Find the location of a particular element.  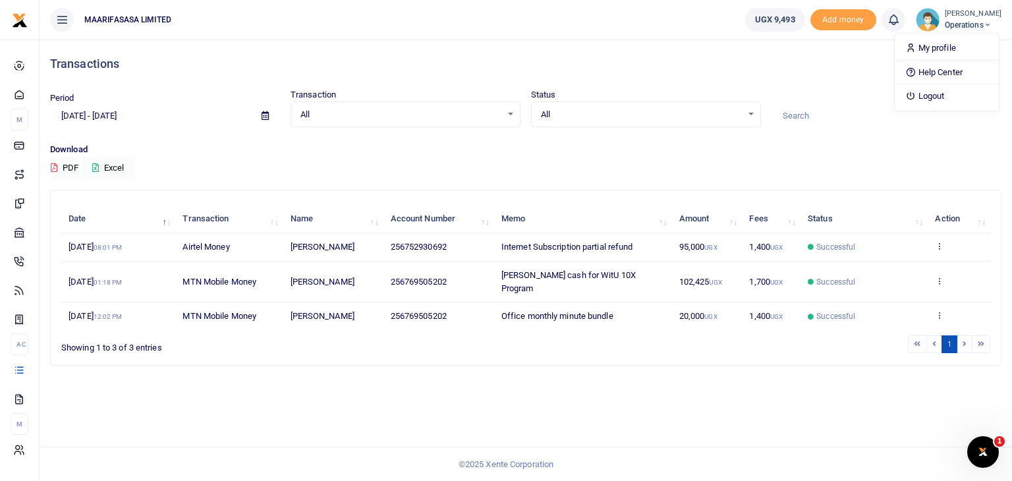

button: Excel is located at coordinates (108, 168).